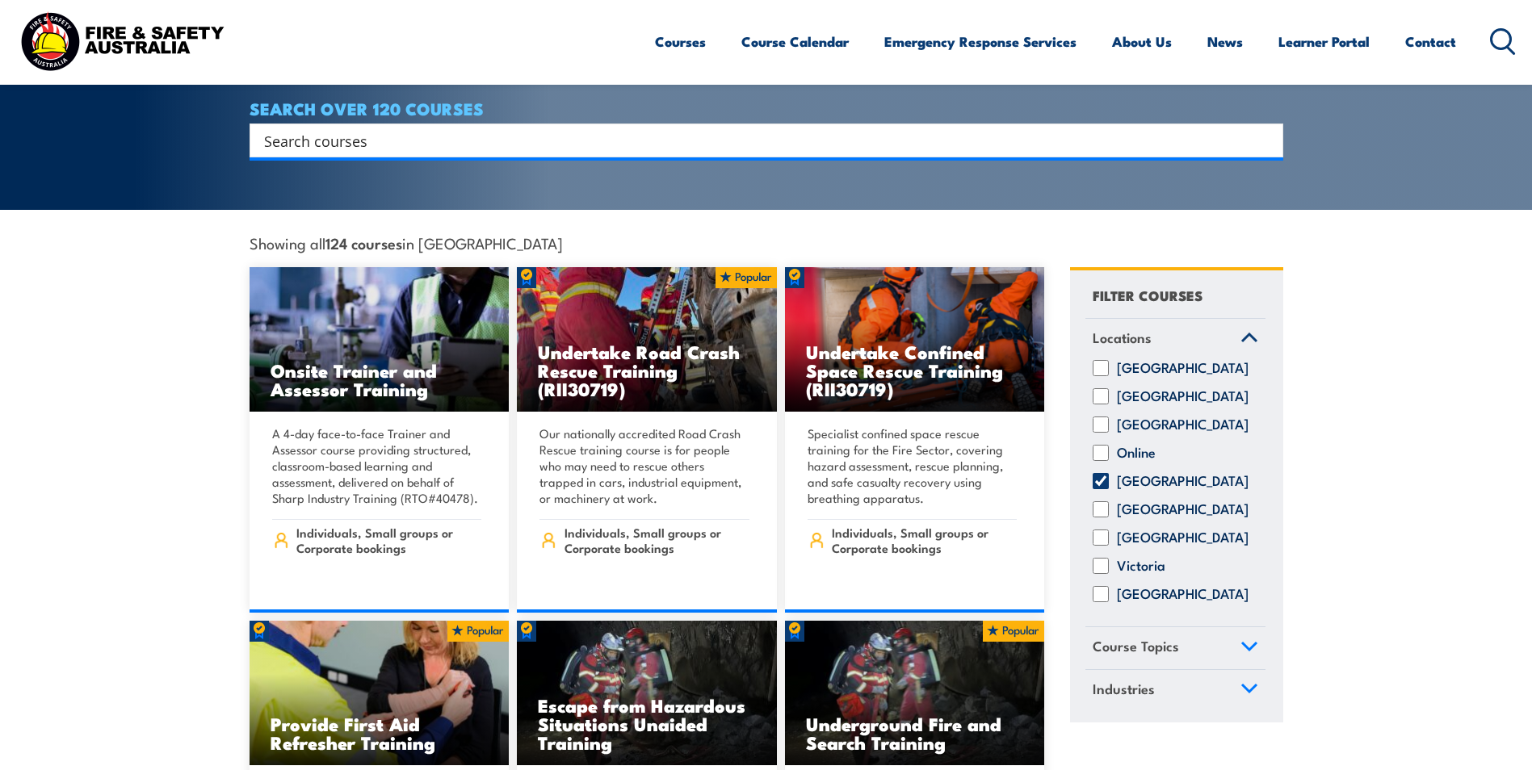 This screenshot has width=1532, height=770. I want to click on span: Locations, so click(1122, 338).